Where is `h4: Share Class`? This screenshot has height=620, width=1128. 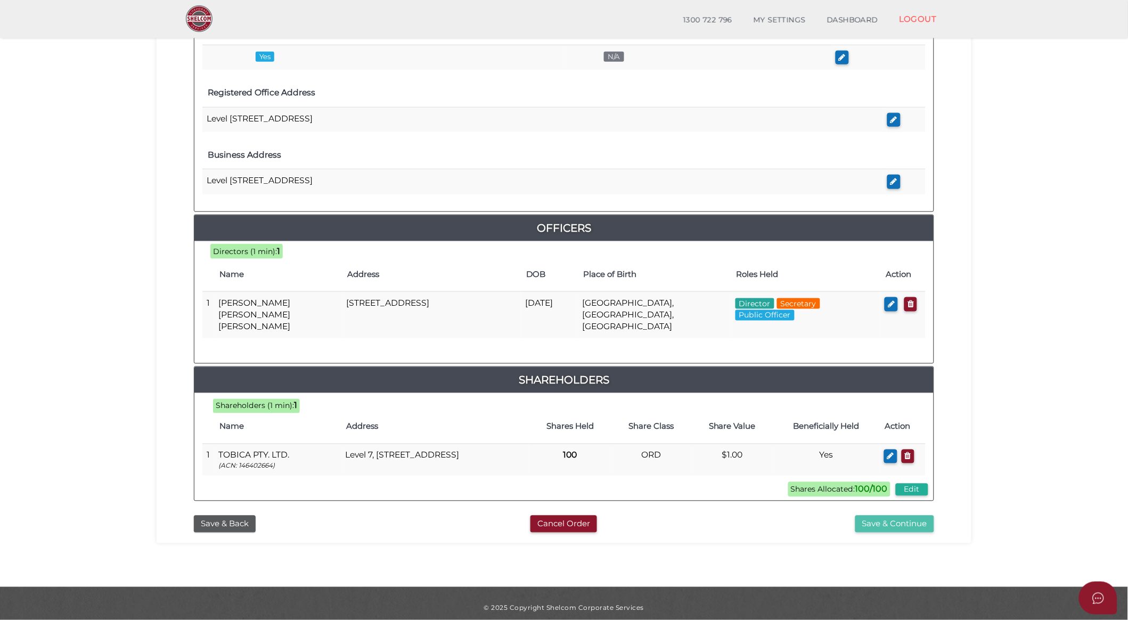
h4: Share Class is located at coordinates (651, 427).